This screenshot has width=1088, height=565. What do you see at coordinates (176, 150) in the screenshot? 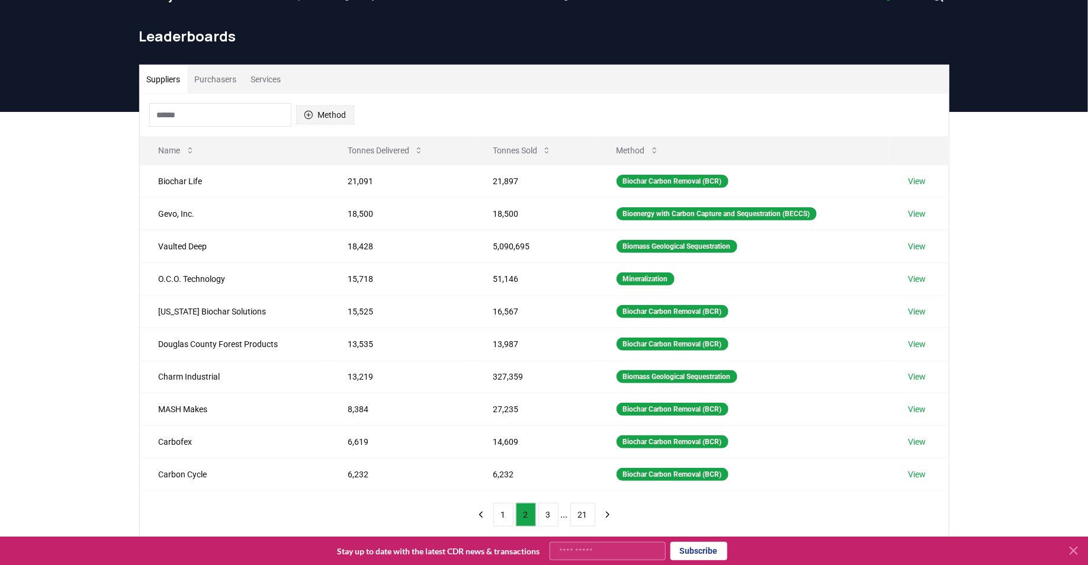
I see `button: Name` at bounding box center [176, 150].